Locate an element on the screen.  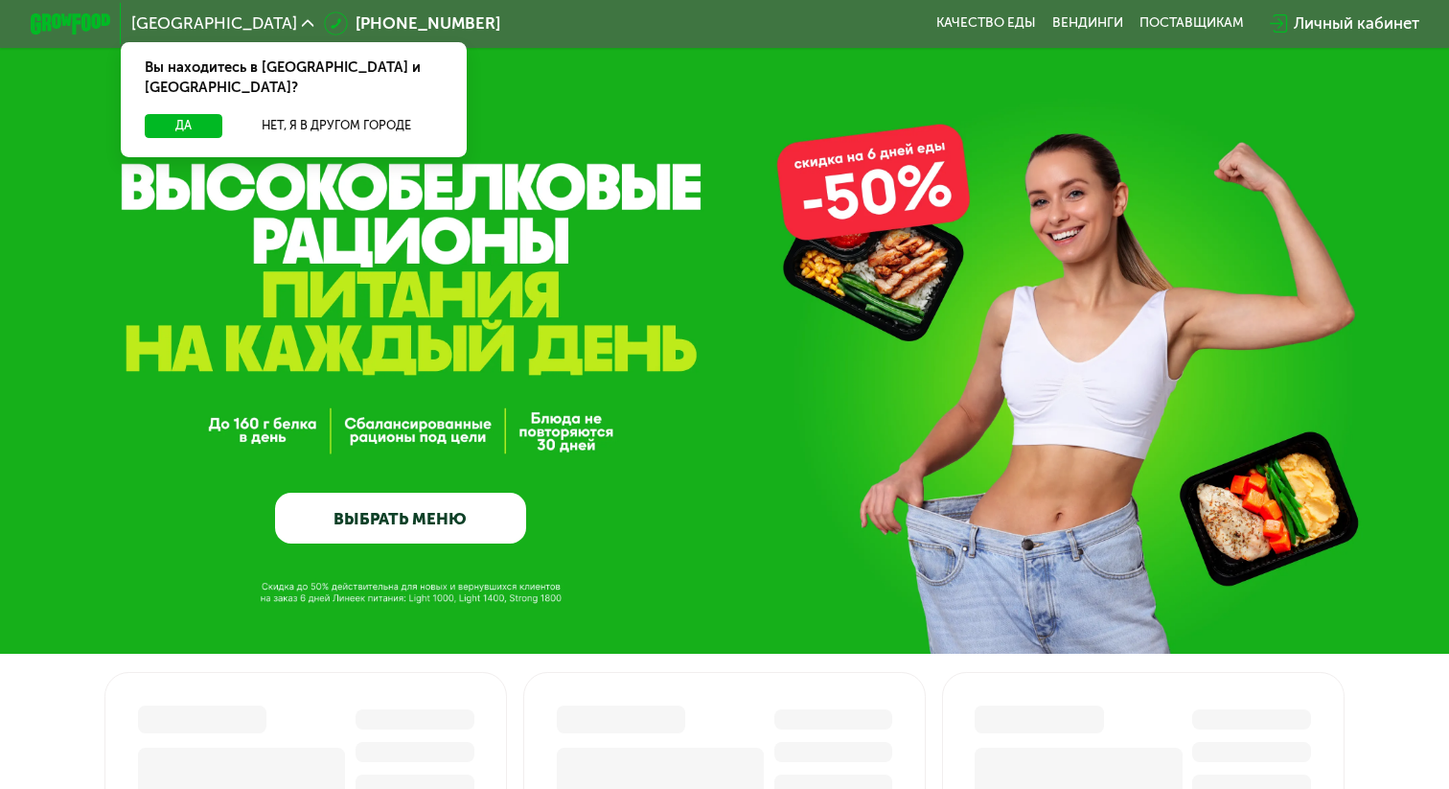
div: Личный кабинет is located at coordinates (1356, 23).